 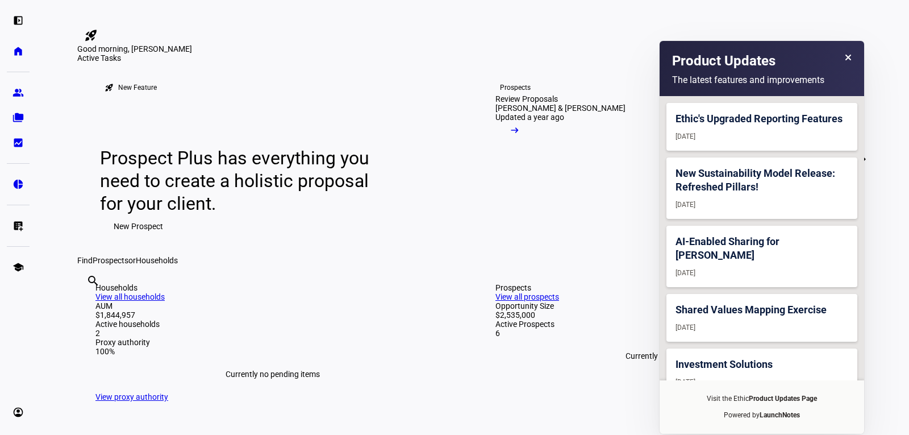 What do you see at coordinates (18, 143) in the screenshot?
I see `a: bid_landscape` at bounding box center [18, 143].